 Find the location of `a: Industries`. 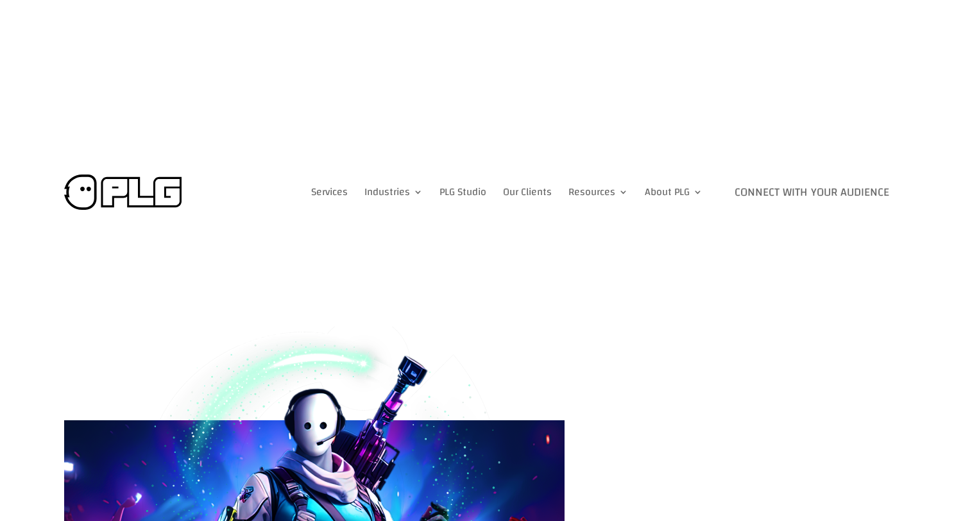

a: Industries is located at coordinates (393, 192).